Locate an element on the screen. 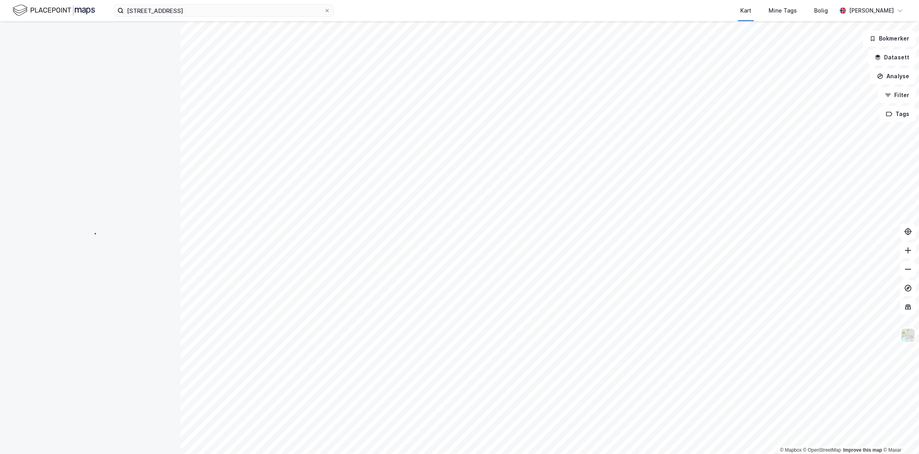 The image size is (919, 454). a: Improve this map is located at coordinates (862, 450).